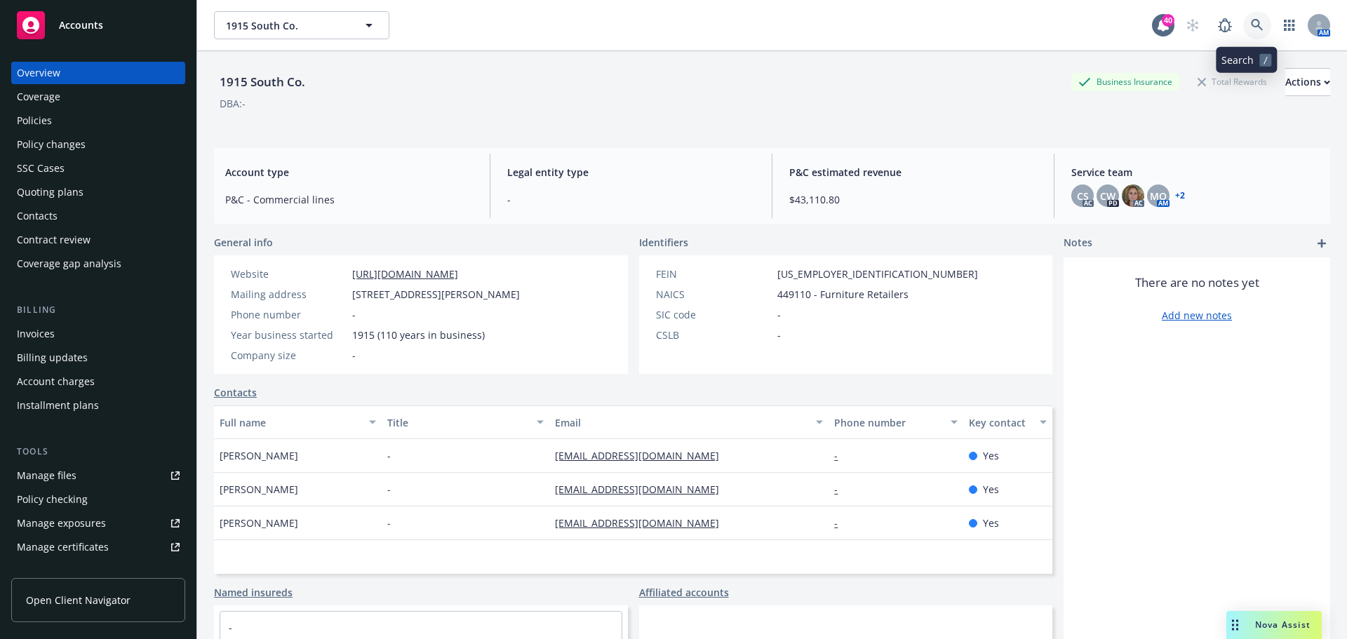  I want to click on div: Business Insurance, so click(1126, 81).